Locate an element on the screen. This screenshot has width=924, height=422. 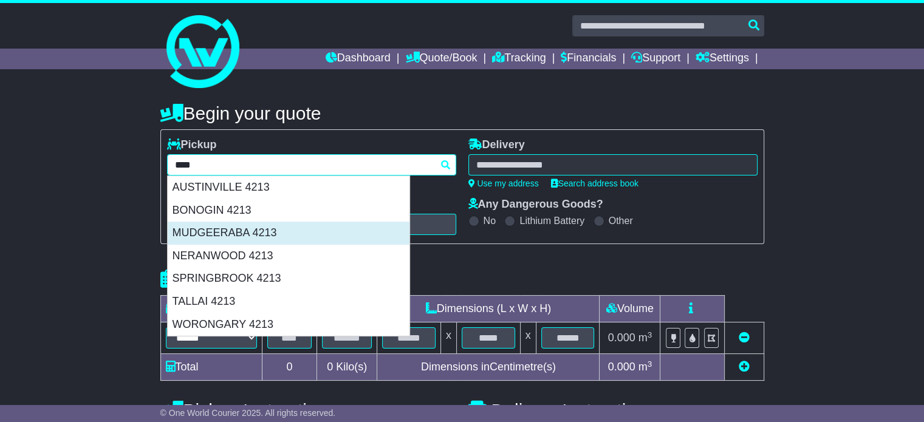
a: Quote/Book is located at coordinates (441, 59).